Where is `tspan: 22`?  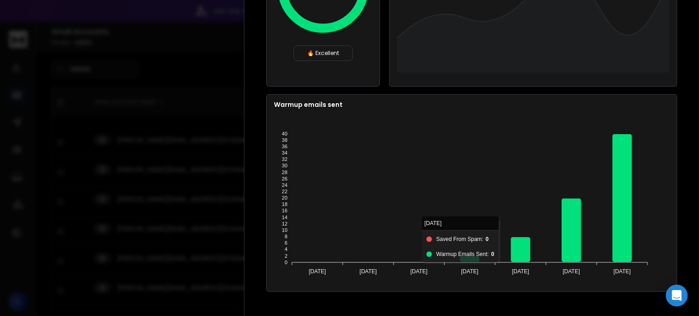 tspan: 22 is located at coordinates (284, 191).